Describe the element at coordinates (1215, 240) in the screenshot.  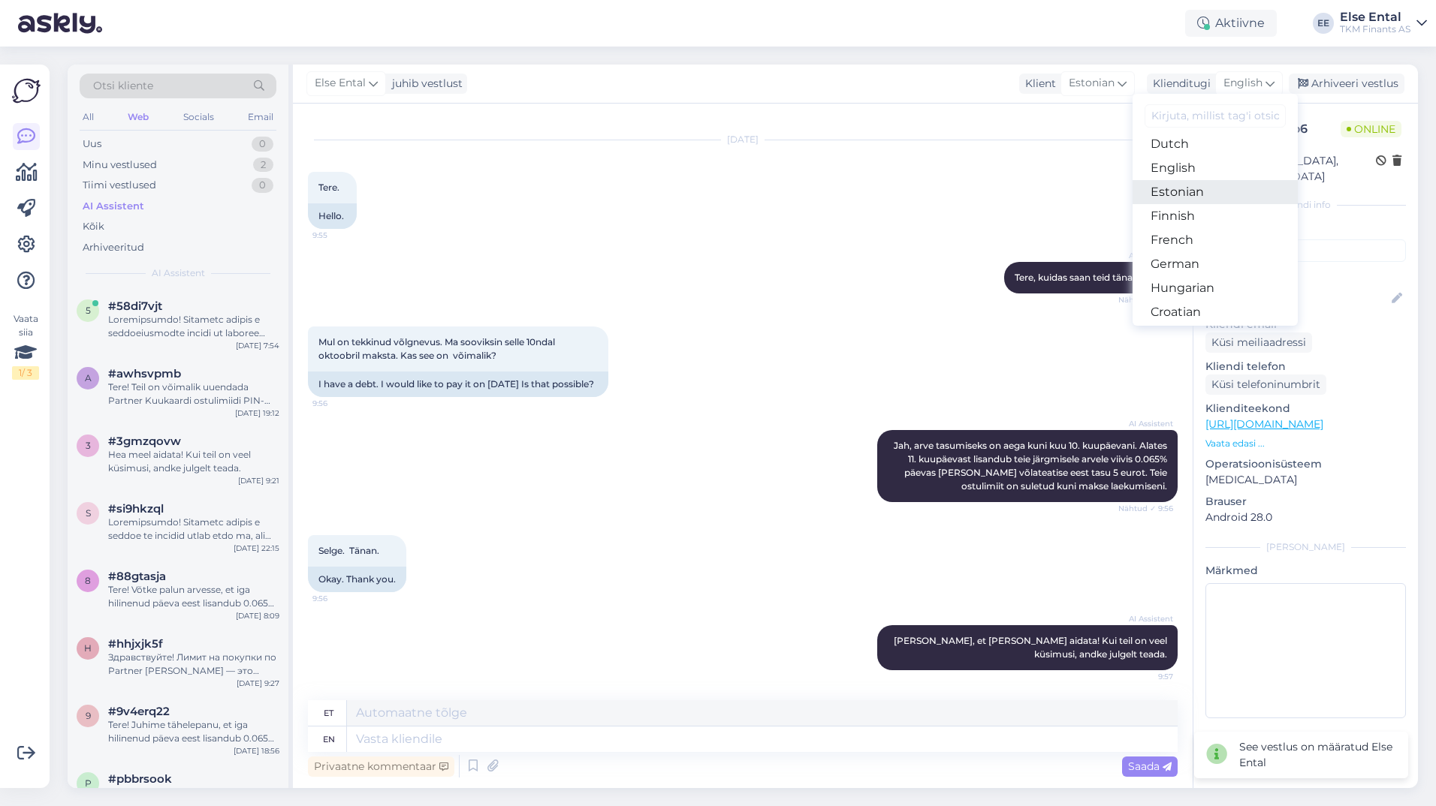
I see `a: French` at that location.